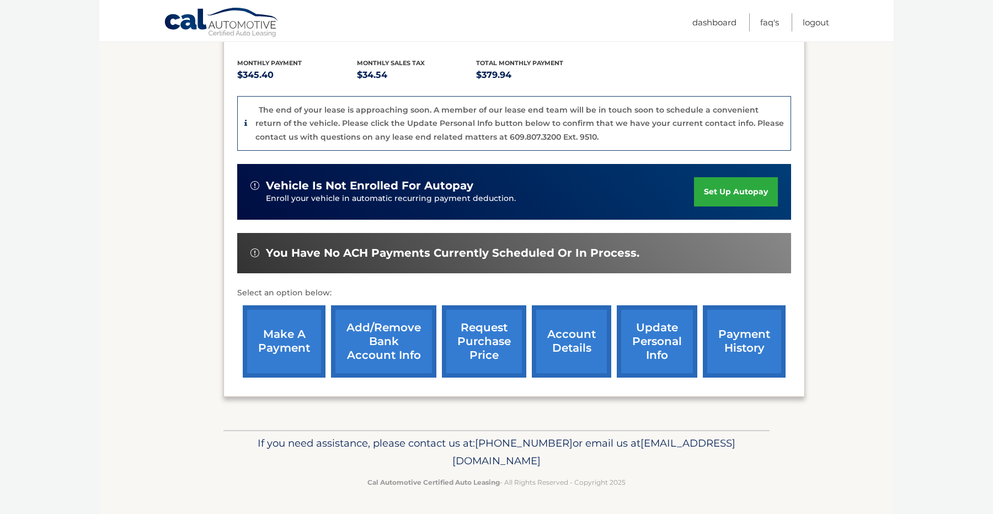  Describe the element at coordinates (484, 341) in the screenshot. I see `a: request purchase price` at that location.